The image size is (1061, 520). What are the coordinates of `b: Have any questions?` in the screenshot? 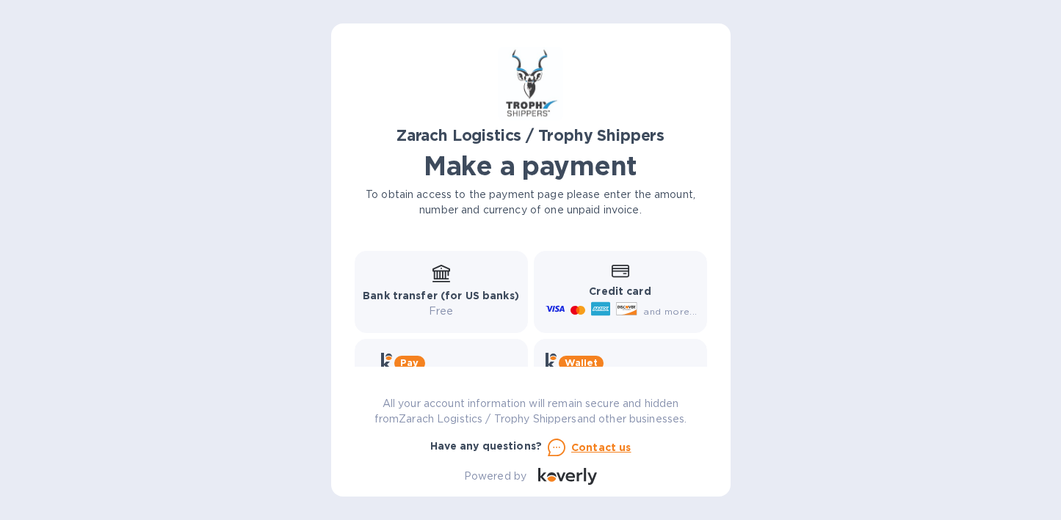 It's located at (486, 446).